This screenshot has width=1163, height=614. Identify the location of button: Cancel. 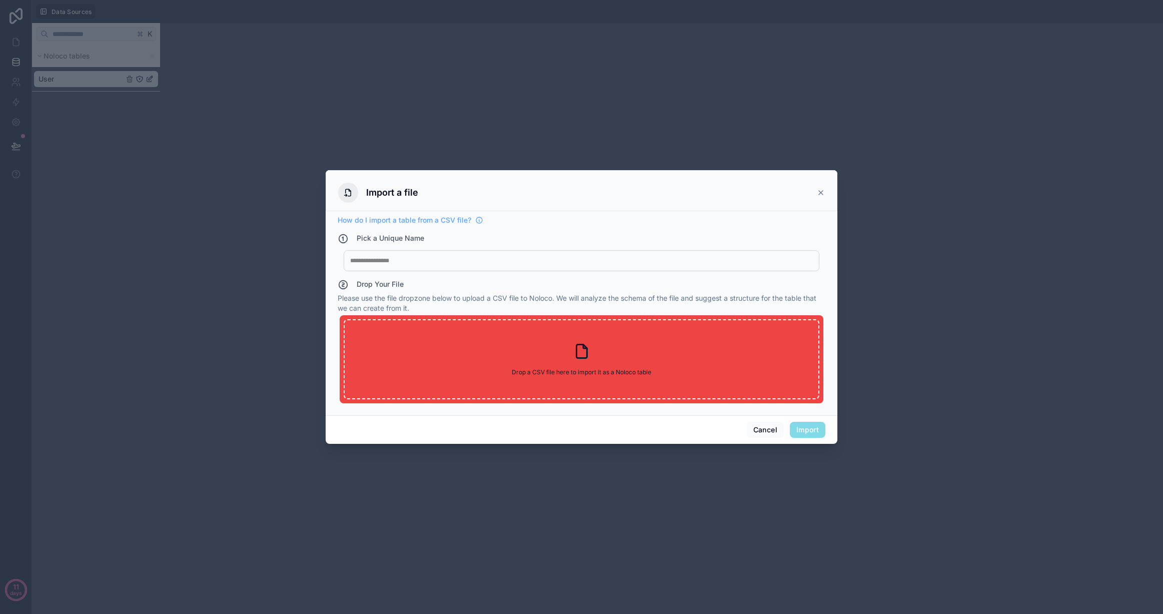
(766, 430).